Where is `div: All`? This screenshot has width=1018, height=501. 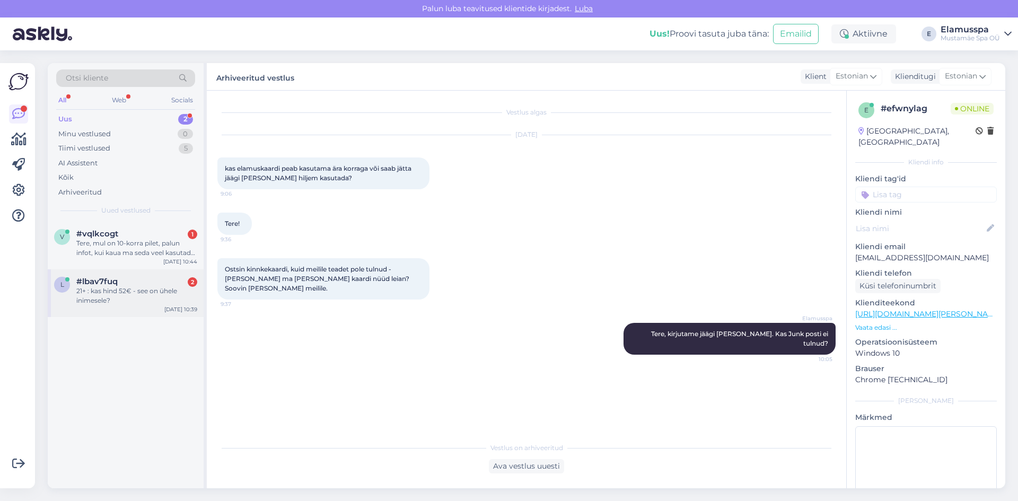 div: All is located at coordinates (62, 100).